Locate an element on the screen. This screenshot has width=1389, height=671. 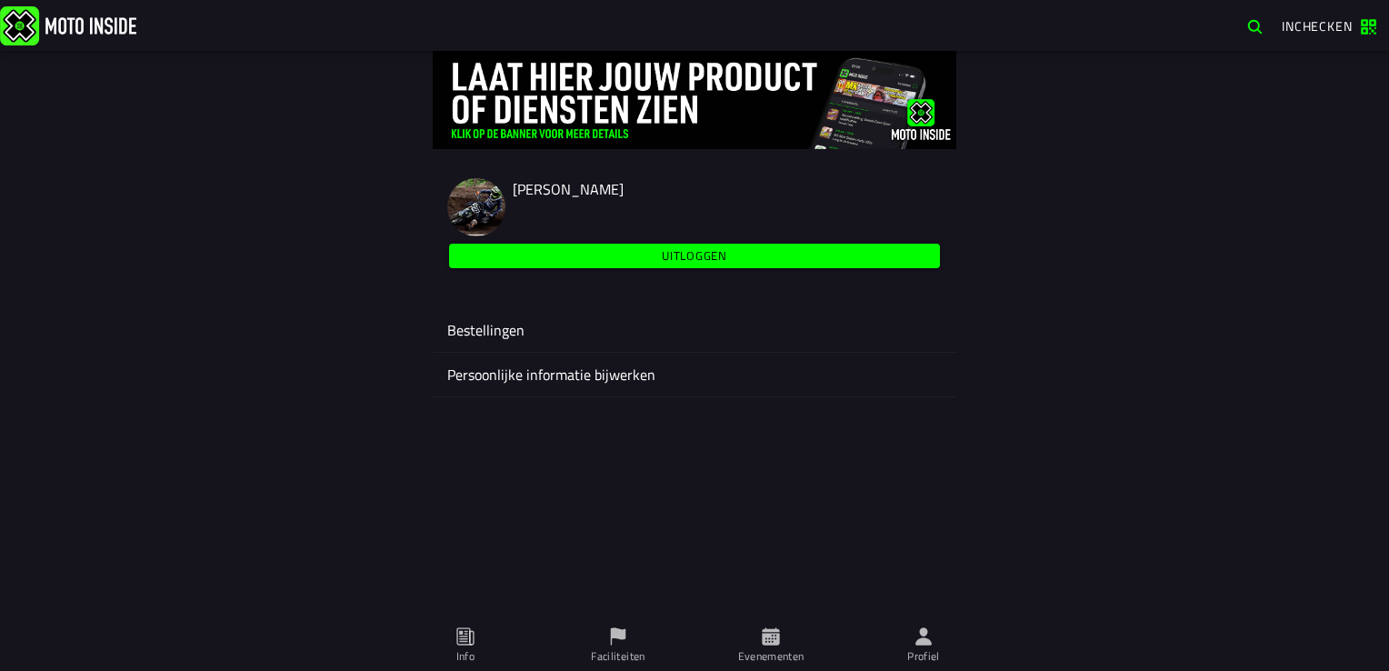
img: user-profile-image is located at coordinates (476, 207).